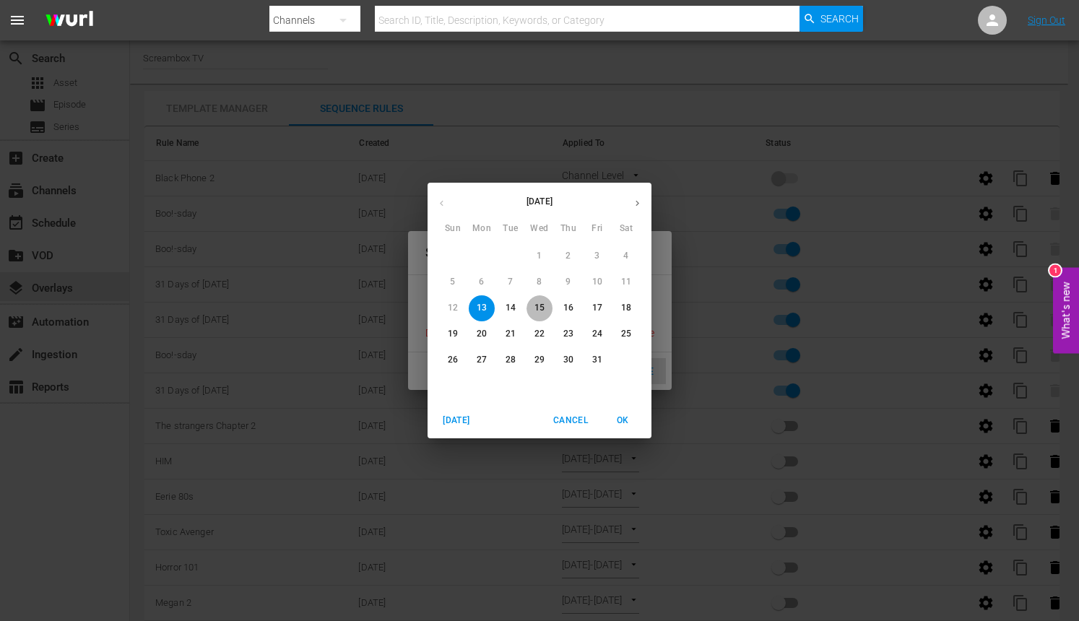 Image resolution: width=1079 pixels, height=621 pixels. What do you see at coordinates (453, 229) in the screenshot?
I see `span: Sun` at bounding box center [453, 229].